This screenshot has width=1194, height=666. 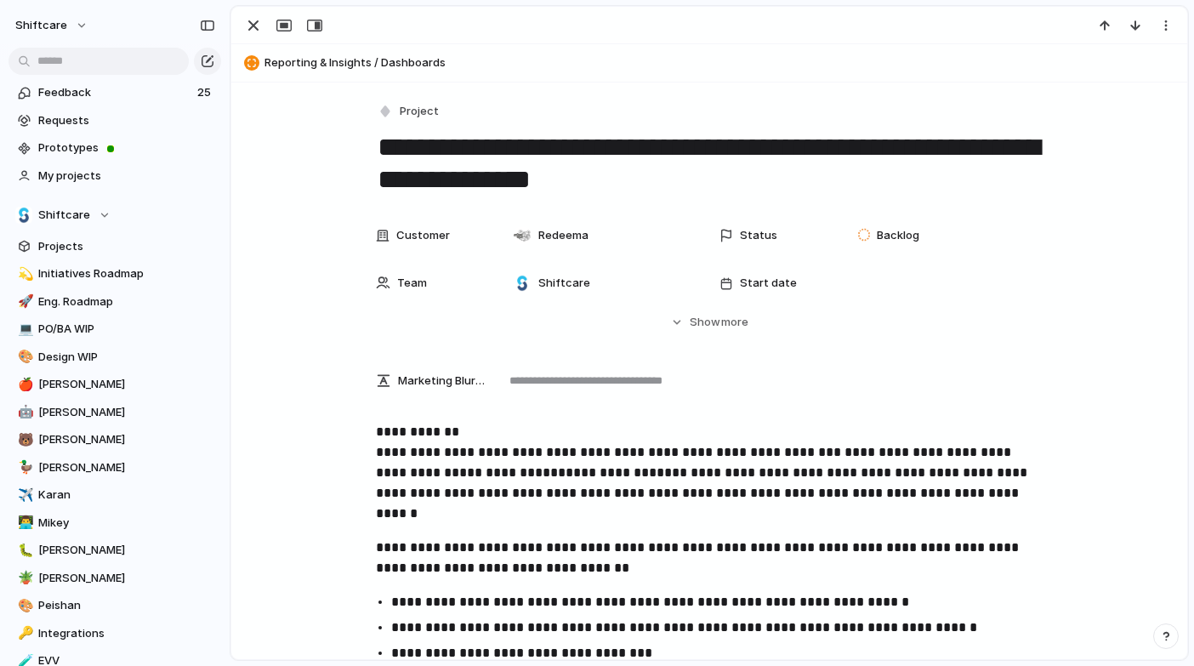 I want to click on span: Integrations, so click(x=127, y=633).